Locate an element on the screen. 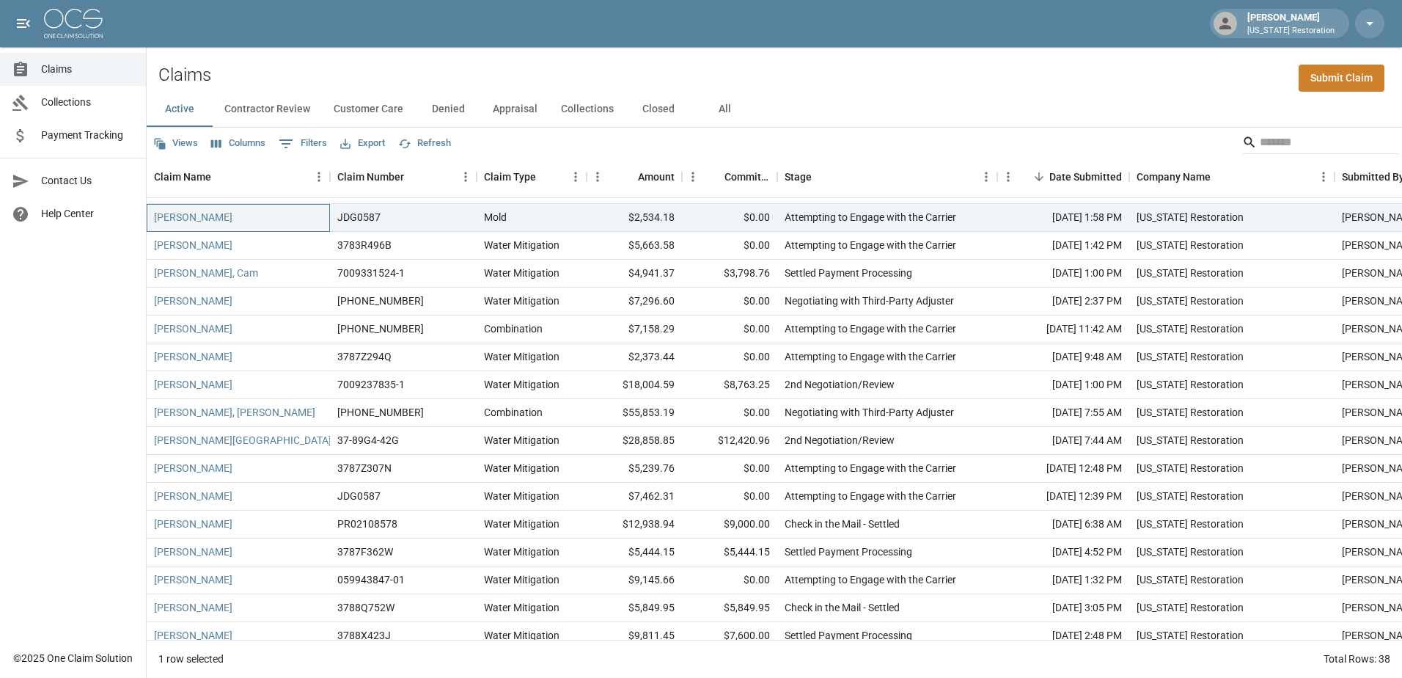 This screenshot has height=678, width=1402. button: Active is located at coordinates (180, 109).